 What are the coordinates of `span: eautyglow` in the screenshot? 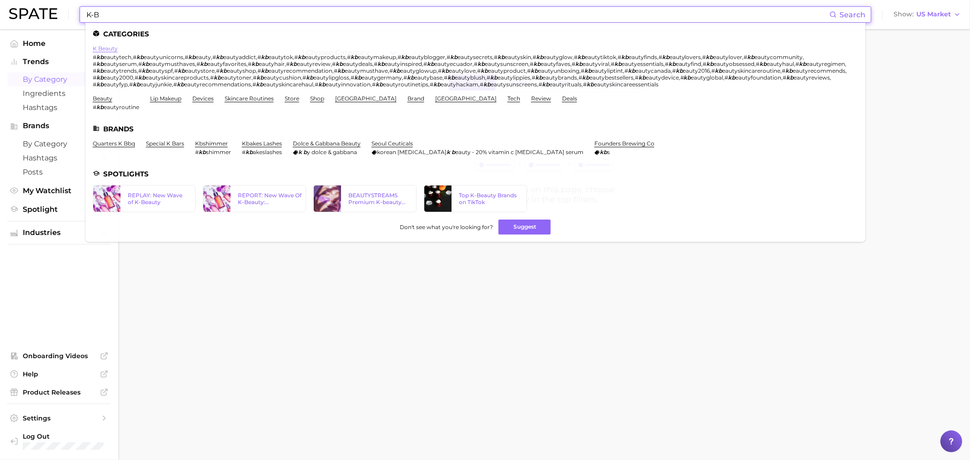 It's located at (558, 57).